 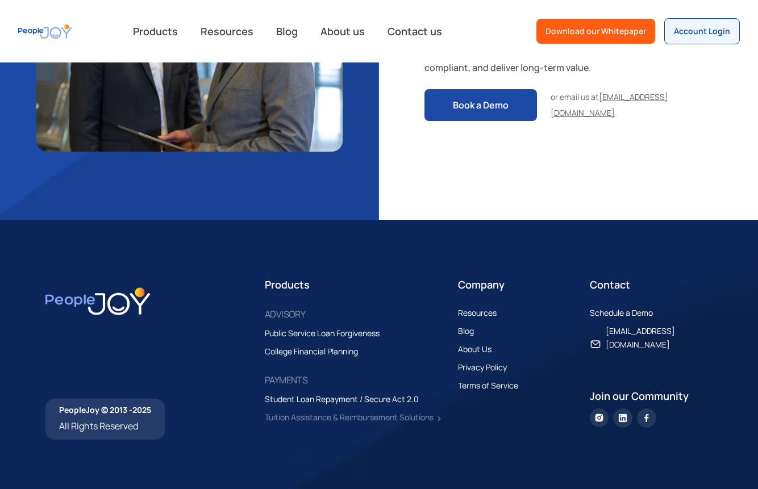 I want to click on div: Download our Whitepaper, so click(x=596, y=31).